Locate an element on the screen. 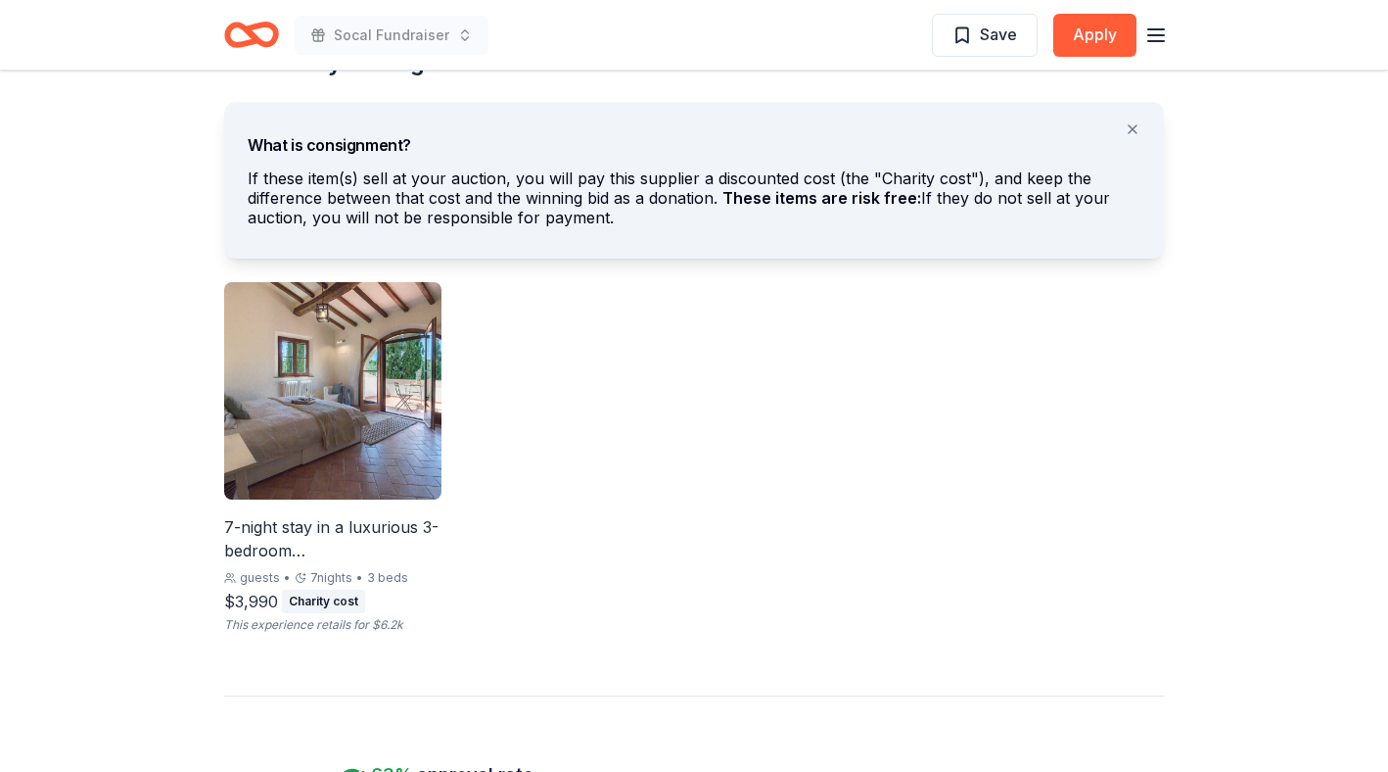 This screenshot has width=1388, height=772. span: These items are risk free: is located at coordinates (821, 198).